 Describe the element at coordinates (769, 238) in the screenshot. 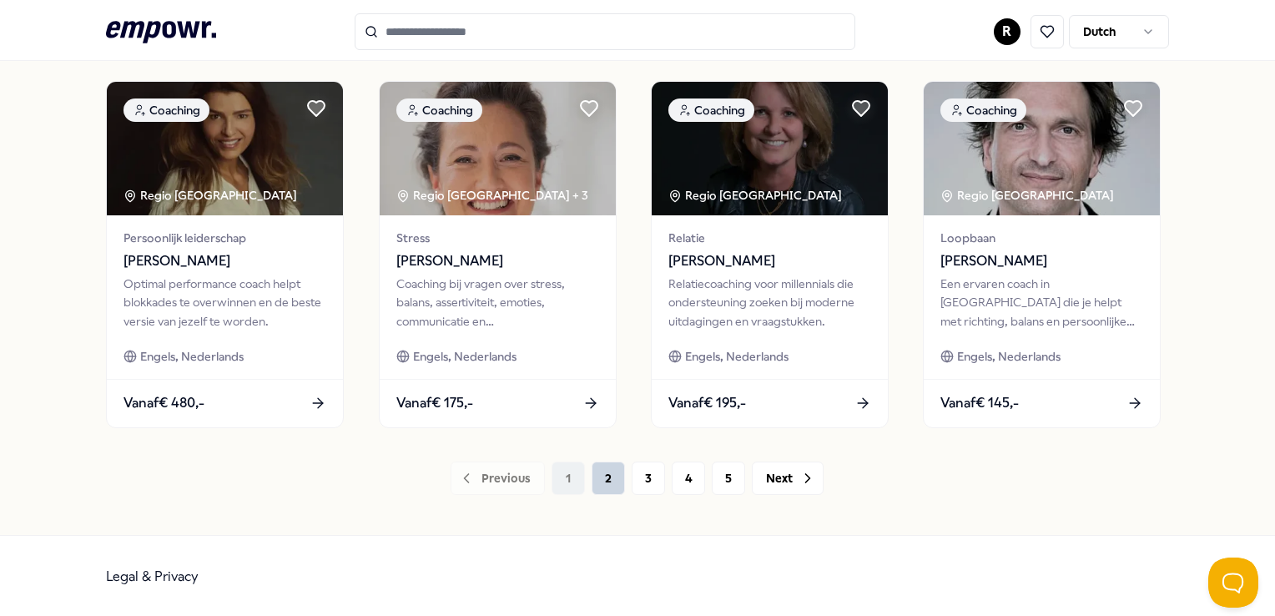

I see `span: Relatie` at that location.